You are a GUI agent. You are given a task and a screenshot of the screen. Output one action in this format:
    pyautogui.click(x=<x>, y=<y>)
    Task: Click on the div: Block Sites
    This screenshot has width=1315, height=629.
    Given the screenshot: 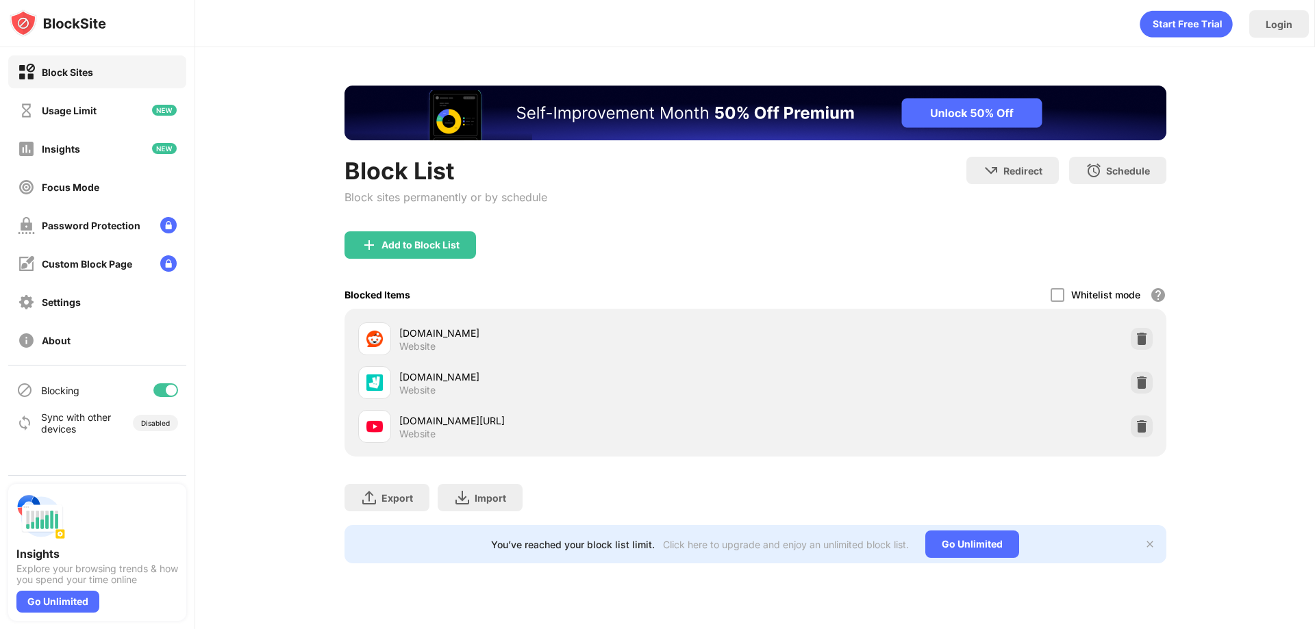 What is the action you would take?
    pyautogui.click(x=67, y=72)
    